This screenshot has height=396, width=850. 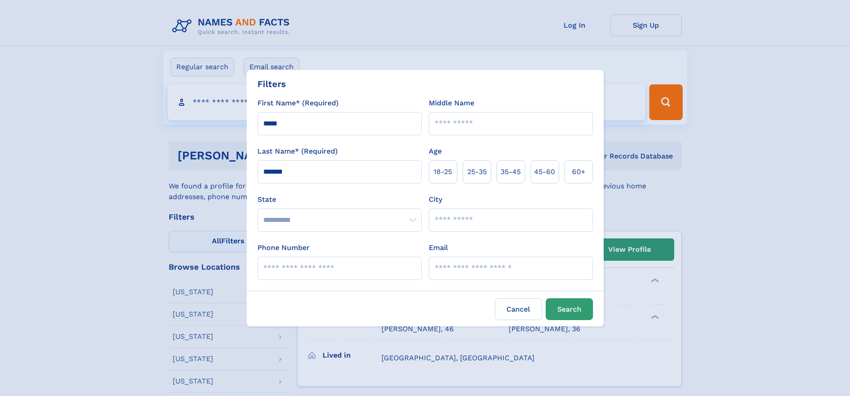 I want to click on label: City, so click(x=435, y=199).